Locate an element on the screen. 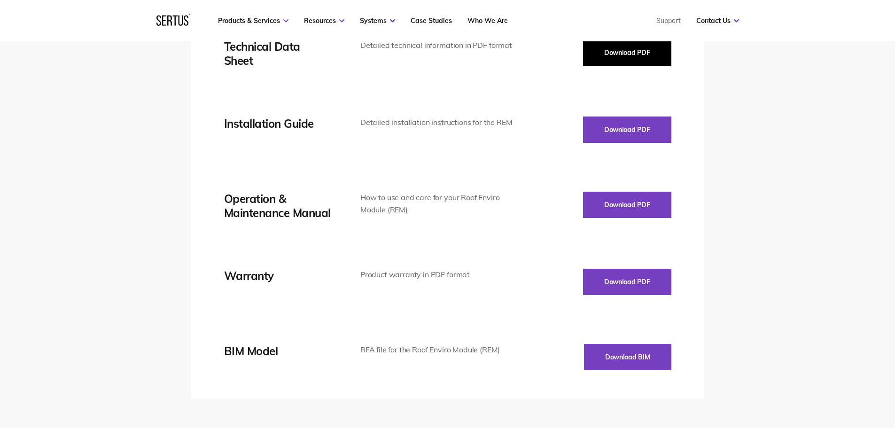  div: How to use and care for your Roof Enviro Module (REM) is located at coordinates (438, 203).